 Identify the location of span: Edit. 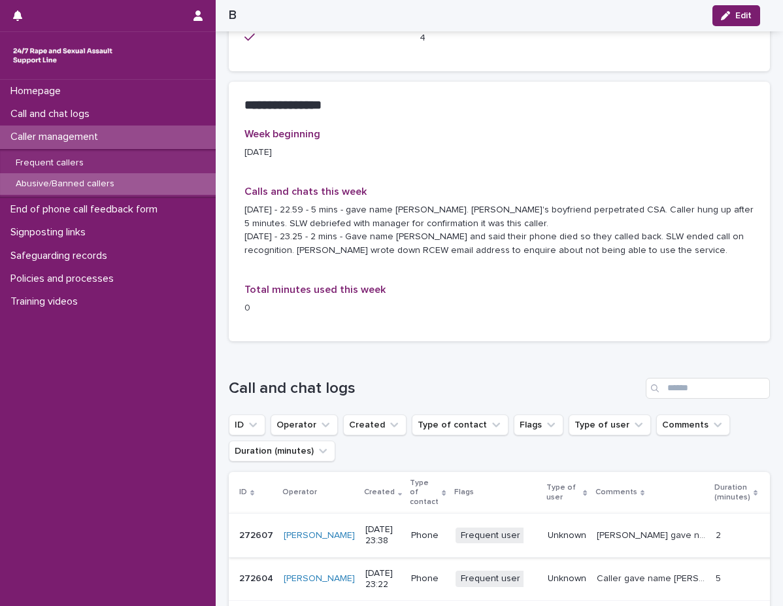
(743, 16).